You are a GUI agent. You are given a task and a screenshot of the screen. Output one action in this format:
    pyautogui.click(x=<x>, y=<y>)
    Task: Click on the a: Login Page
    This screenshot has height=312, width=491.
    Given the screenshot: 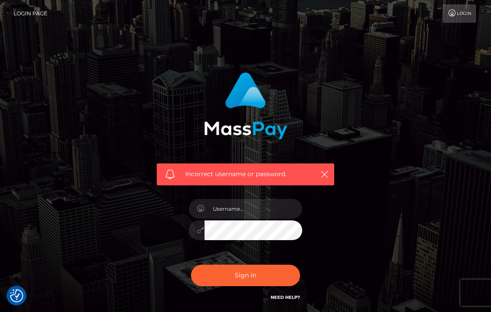 What is the action you would take?
    pyautogui.click(x=30, y=14)
    